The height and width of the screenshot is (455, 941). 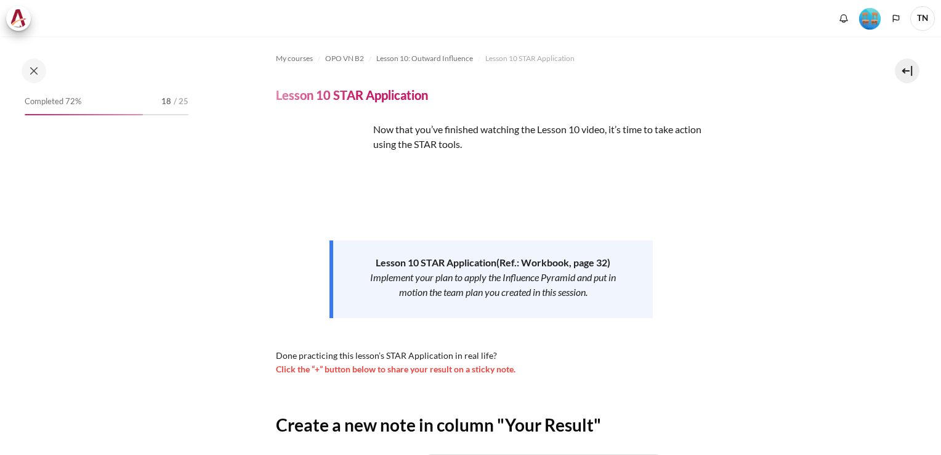 I want to click on nav: Navigation bar, so click(x=565, y=59).